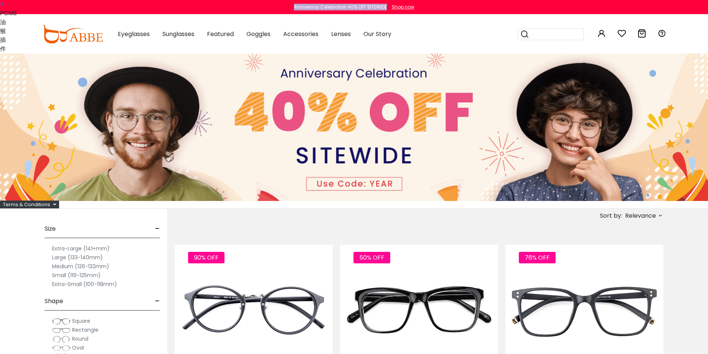 This screenshot has width=708, height=354. What do you see at coordinates (81, 267) in the screenshot?
I see `label: Medium (126-132mm)` at bounding box center [81, 267].